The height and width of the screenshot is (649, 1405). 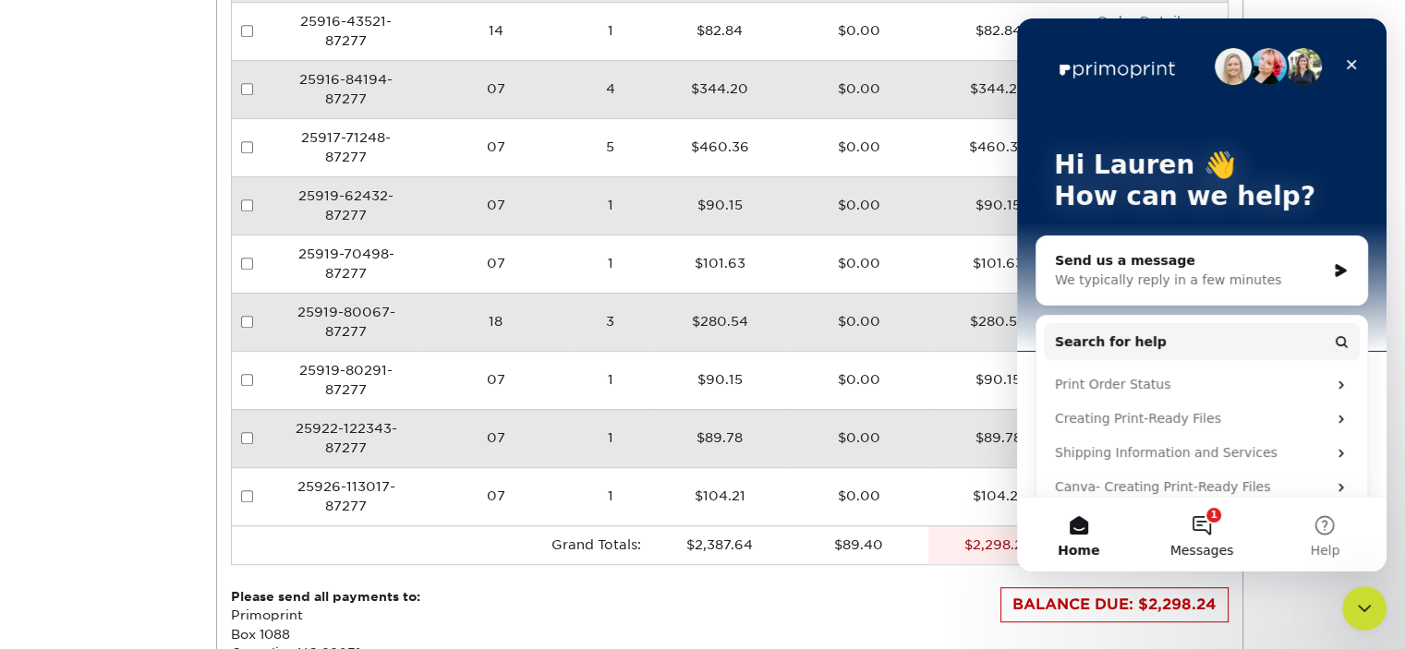 I want to click on td: $89.40, so click(x=858, y=545).